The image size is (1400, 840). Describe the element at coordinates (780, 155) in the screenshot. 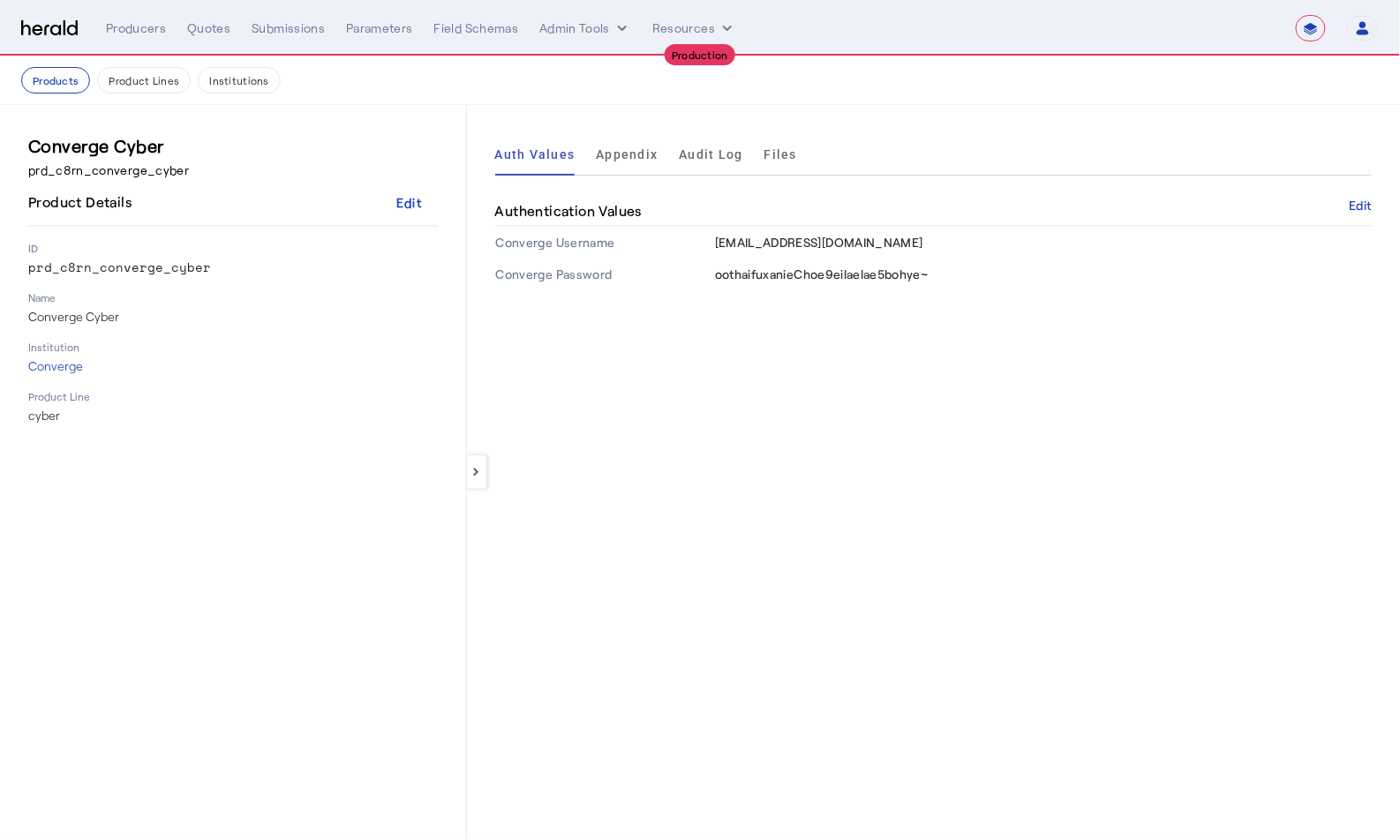

I see `a: Files` at that location.